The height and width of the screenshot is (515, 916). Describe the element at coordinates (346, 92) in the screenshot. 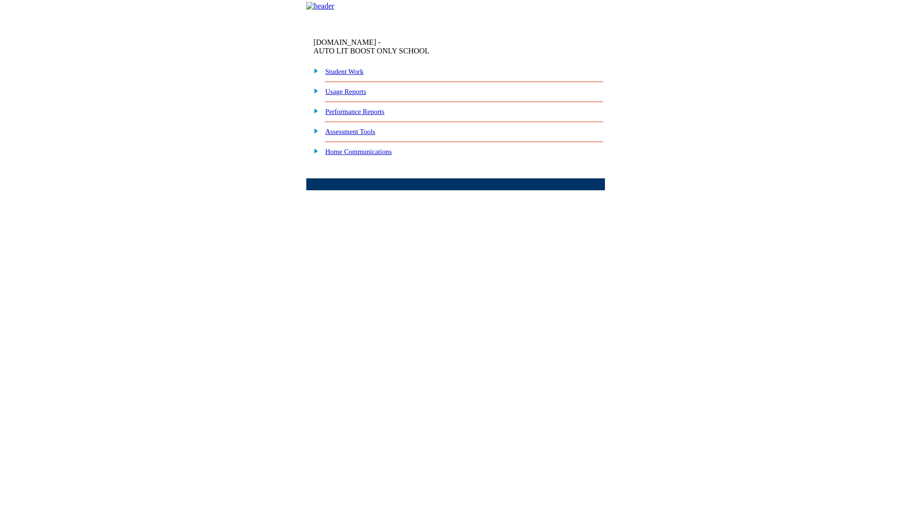

I see `a: Usage Reports` at that location.